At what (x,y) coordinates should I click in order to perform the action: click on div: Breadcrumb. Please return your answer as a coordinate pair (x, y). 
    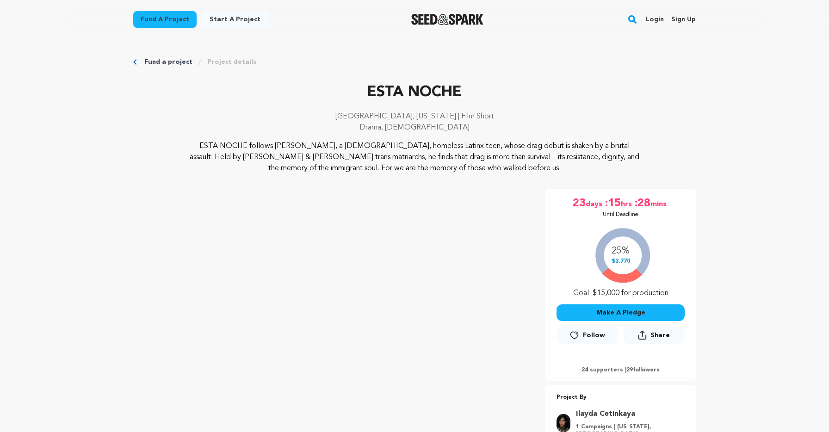
    Looking at the image, I should click on (414, 62).